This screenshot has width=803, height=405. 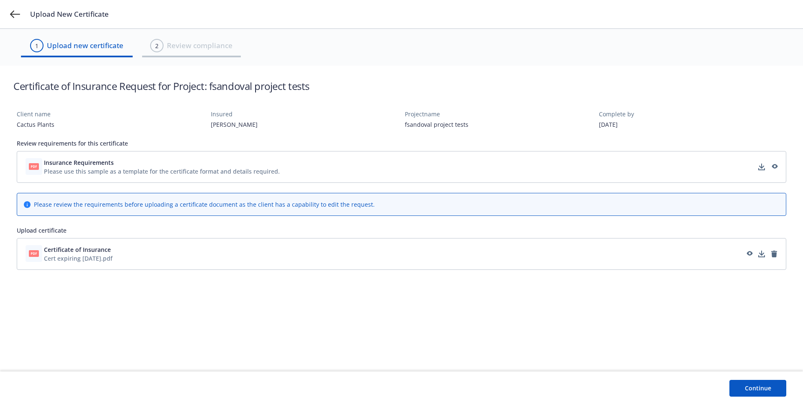 What do you see at coordinates (78, 249) in the screenshot?
I see `button: Certificate of Insurance` at bounding box center [78, 249].